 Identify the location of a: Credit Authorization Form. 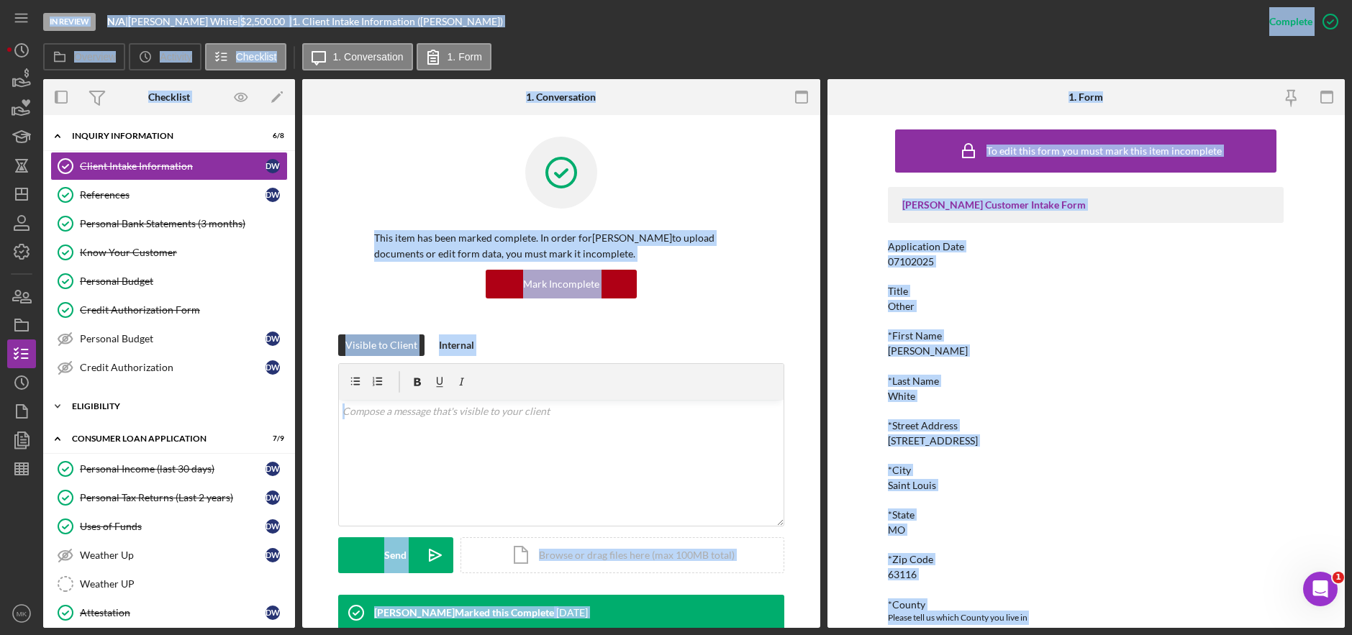
(169, 310).